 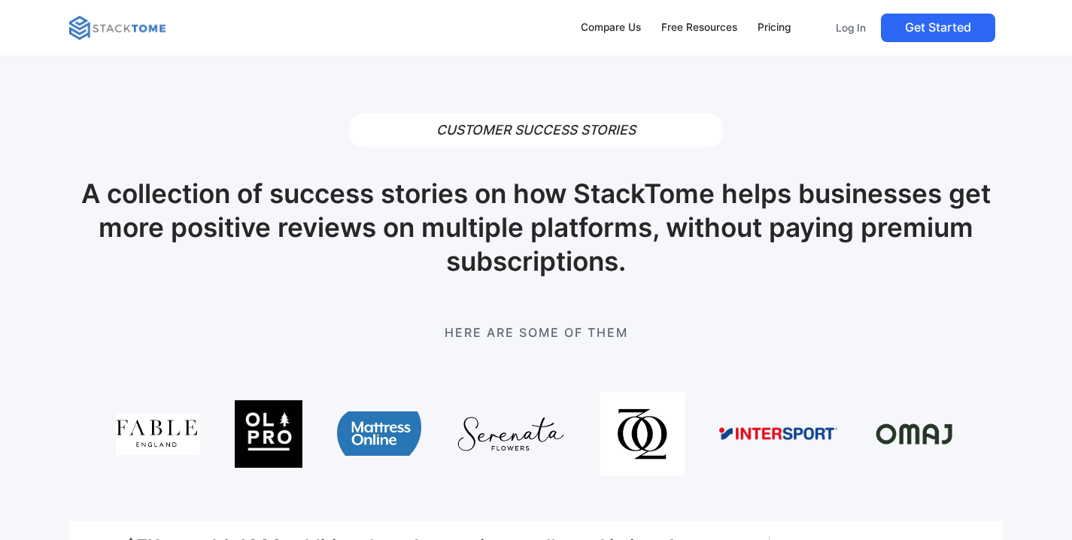 I want to click on a: Log In, so click(x=851, y=28).